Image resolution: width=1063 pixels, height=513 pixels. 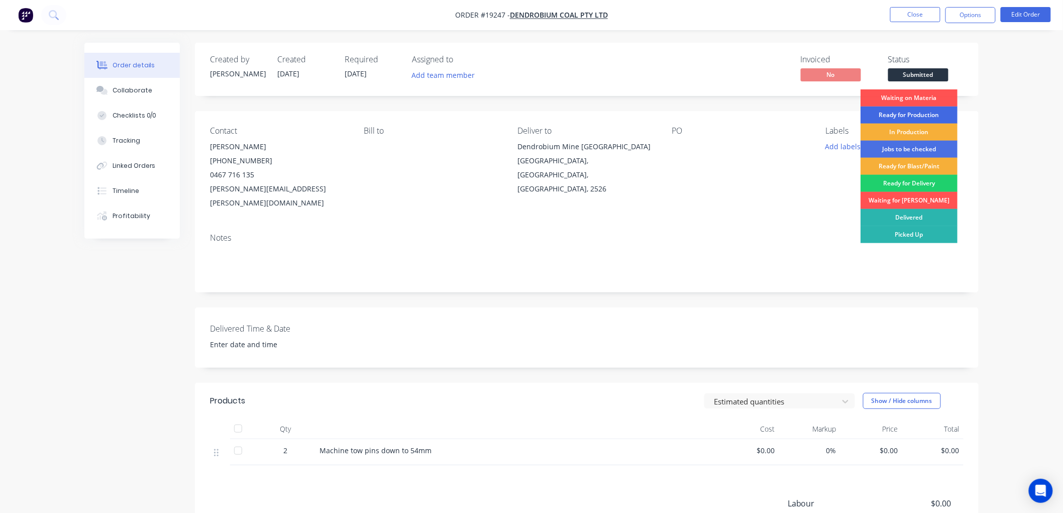 What do you see at coordinates (909, 218) in the screenshot?
I see `div: Delivered` at bounding box center [909, 218].